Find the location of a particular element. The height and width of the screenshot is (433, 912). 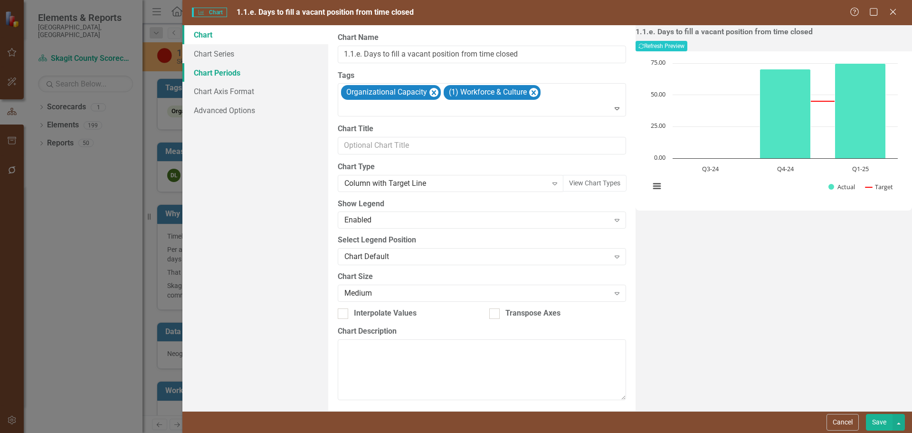

label: Chart Description is located at coordinates (482, 331).